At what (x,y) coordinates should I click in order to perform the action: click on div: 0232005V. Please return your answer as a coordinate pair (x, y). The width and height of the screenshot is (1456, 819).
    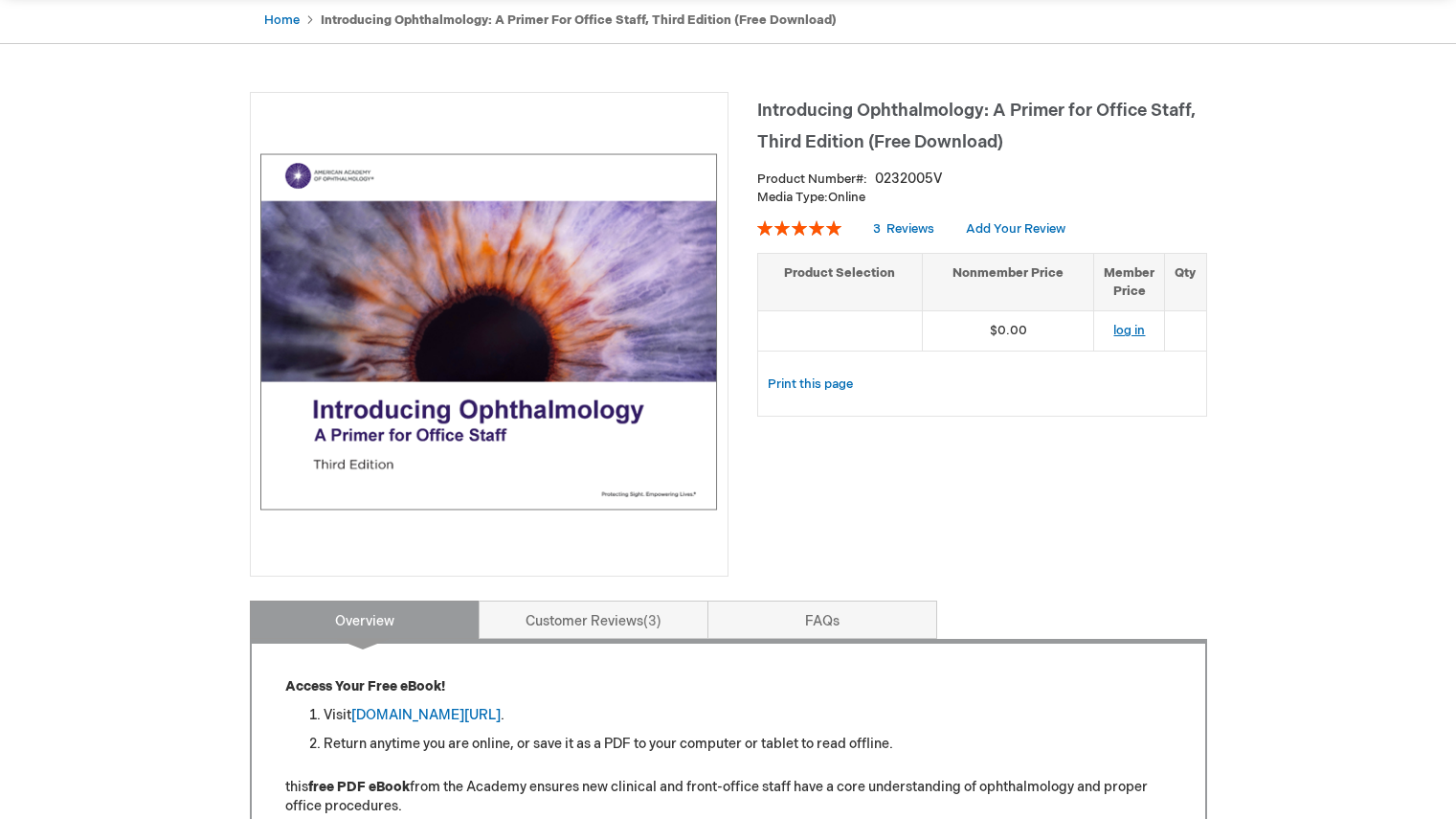
    Looking at the image, I should click on (909, 179).